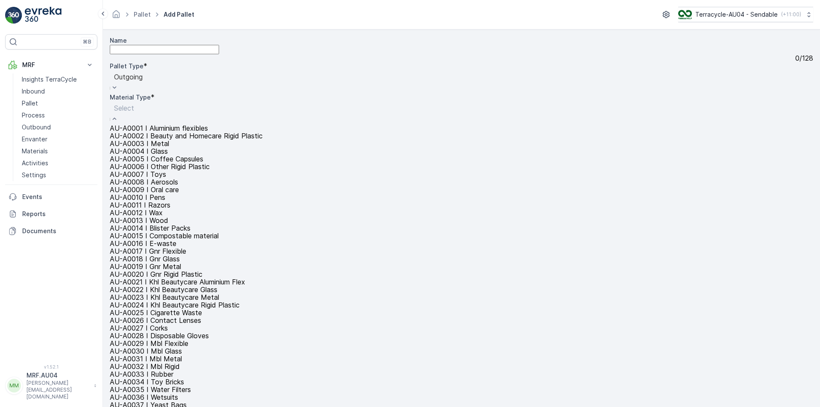 The image size is (820, 407). Describe the element at coordinates (58, 175) in the screenshot. I see `a: Settings` at that location.